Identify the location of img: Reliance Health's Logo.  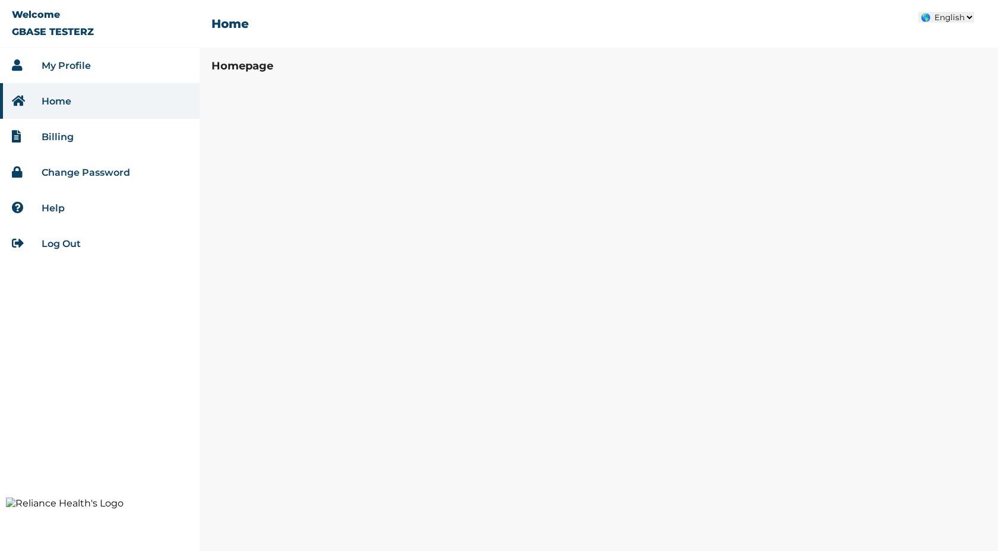
(100, 503).